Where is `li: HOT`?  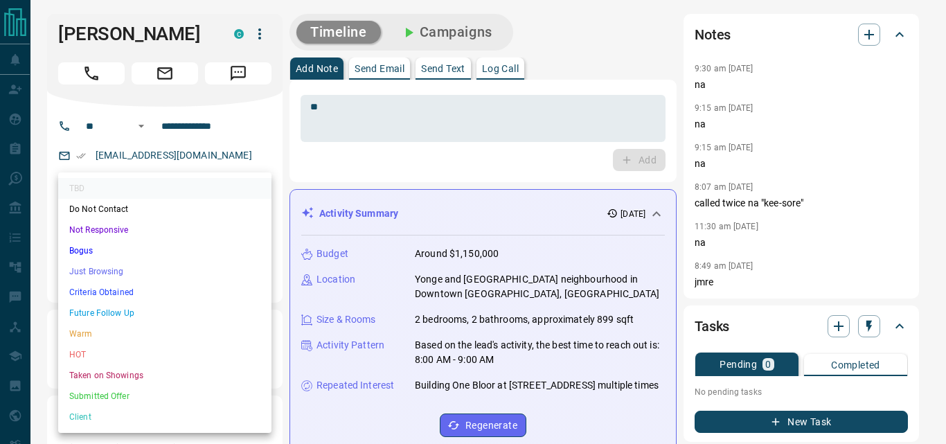 li: HOT is located at coordinates (165, 355).